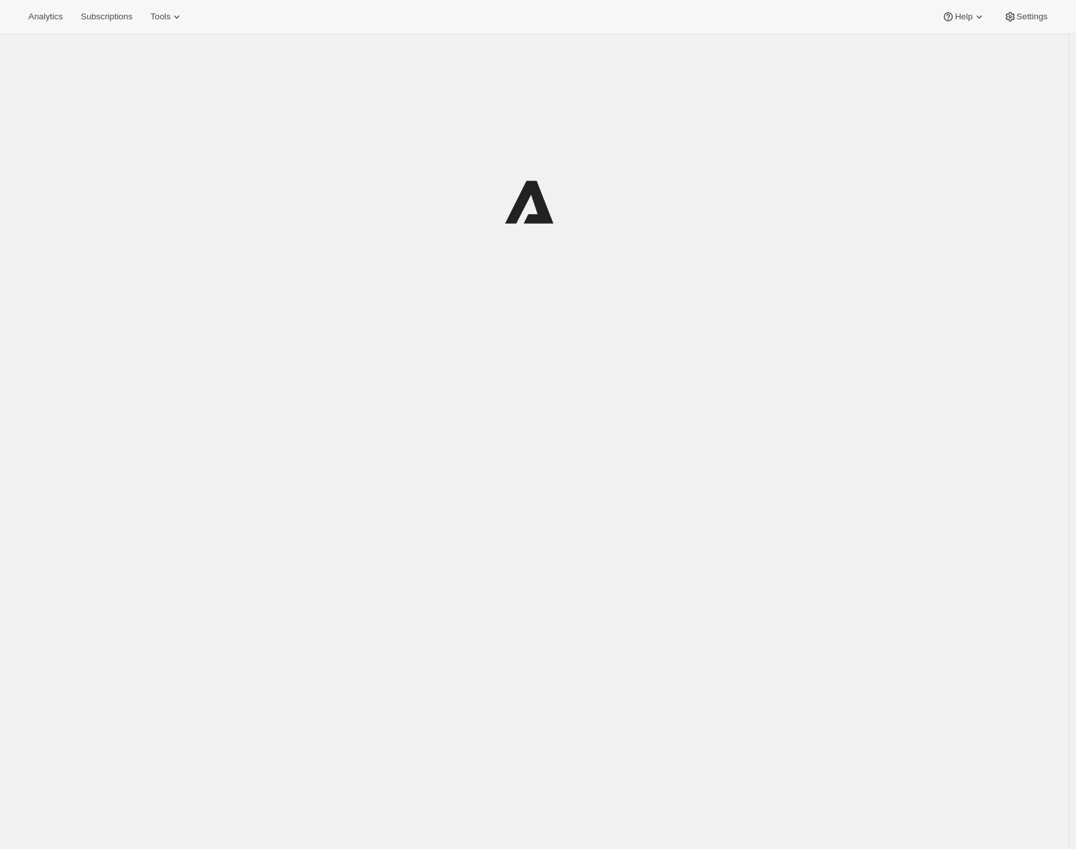 Image resolution: width=1076 pixels, height=849 pixels. I want to click on button: Analytics, so click(45, 17).